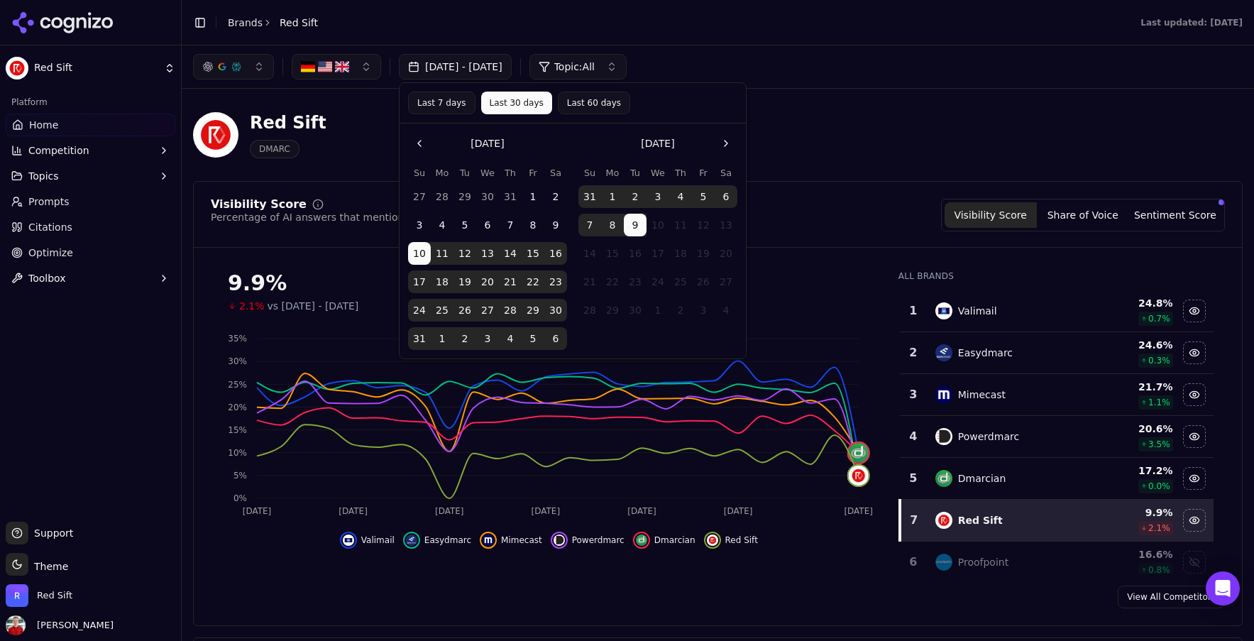 The image size is (1254, 641). What do you see at coordinates (237, 407) in the screenshot?
I see `tspan: 20%` at bounding box center [237, 407].